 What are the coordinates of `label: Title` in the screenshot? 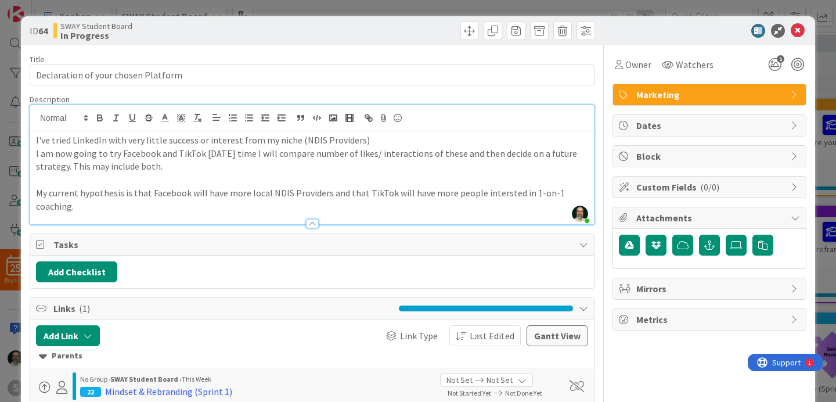 It's located at (37, 59).